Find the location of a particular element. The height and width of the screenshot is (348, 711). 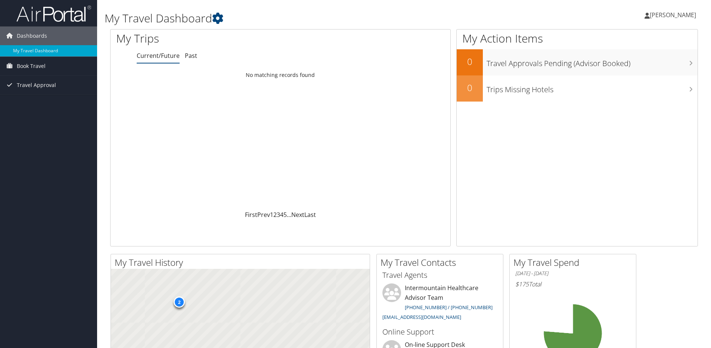

span: Dashboards is located at coordinates (32, 36).